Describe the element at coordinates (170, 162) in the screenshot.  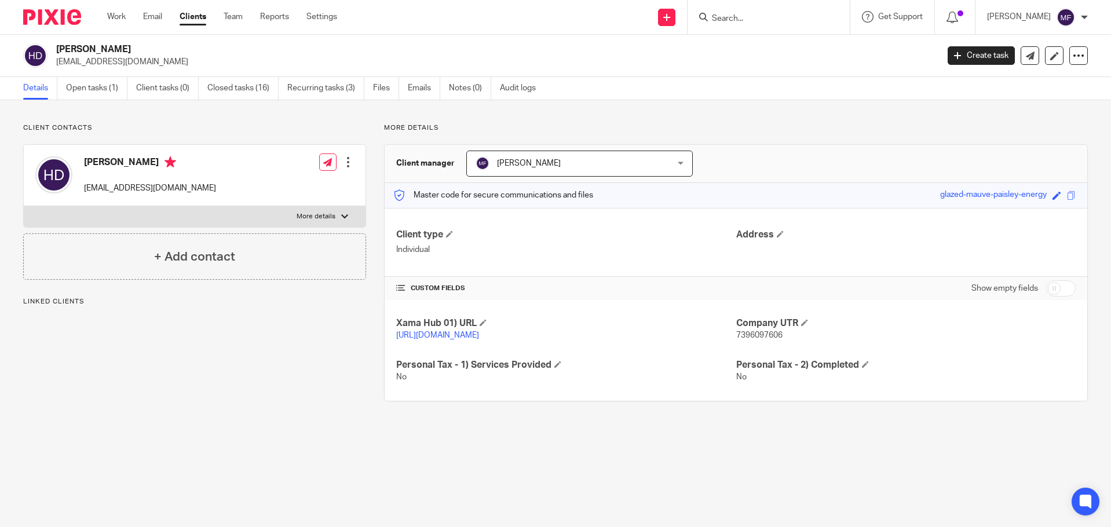
I see `i: Primary` at that location.